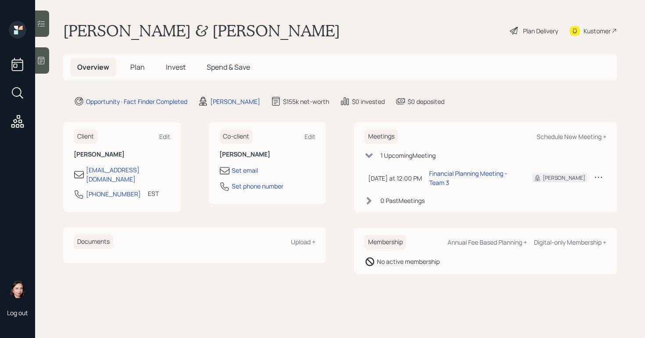 Image resolution: width=645 pixels, height=338 pixels. Describe the element at coordinates (245, 170) in the screenshot. I see `div: Set email` at that location.